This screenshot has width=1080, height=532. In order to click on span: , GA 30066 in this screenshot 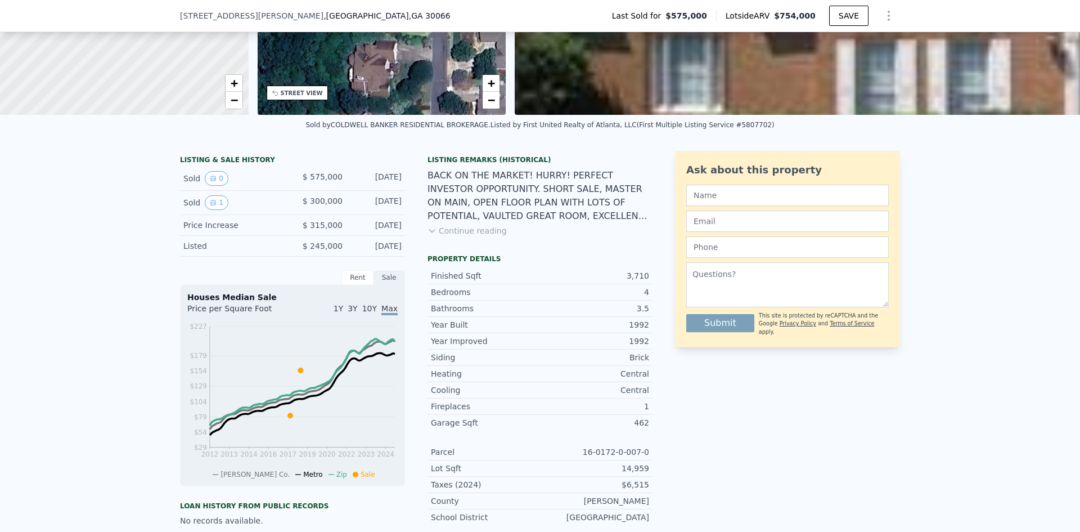, I will do `click(430, 16)`.